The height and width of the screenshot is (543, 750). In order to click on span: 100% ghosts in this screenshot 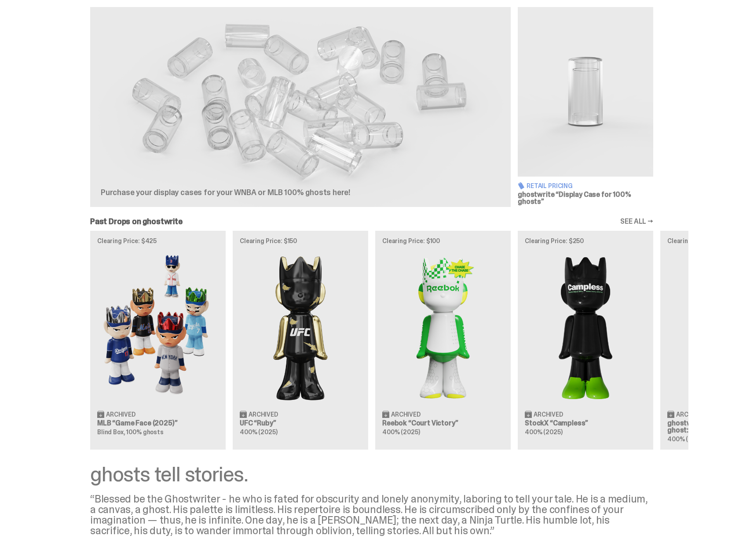, I will do `click(145, 432)`.